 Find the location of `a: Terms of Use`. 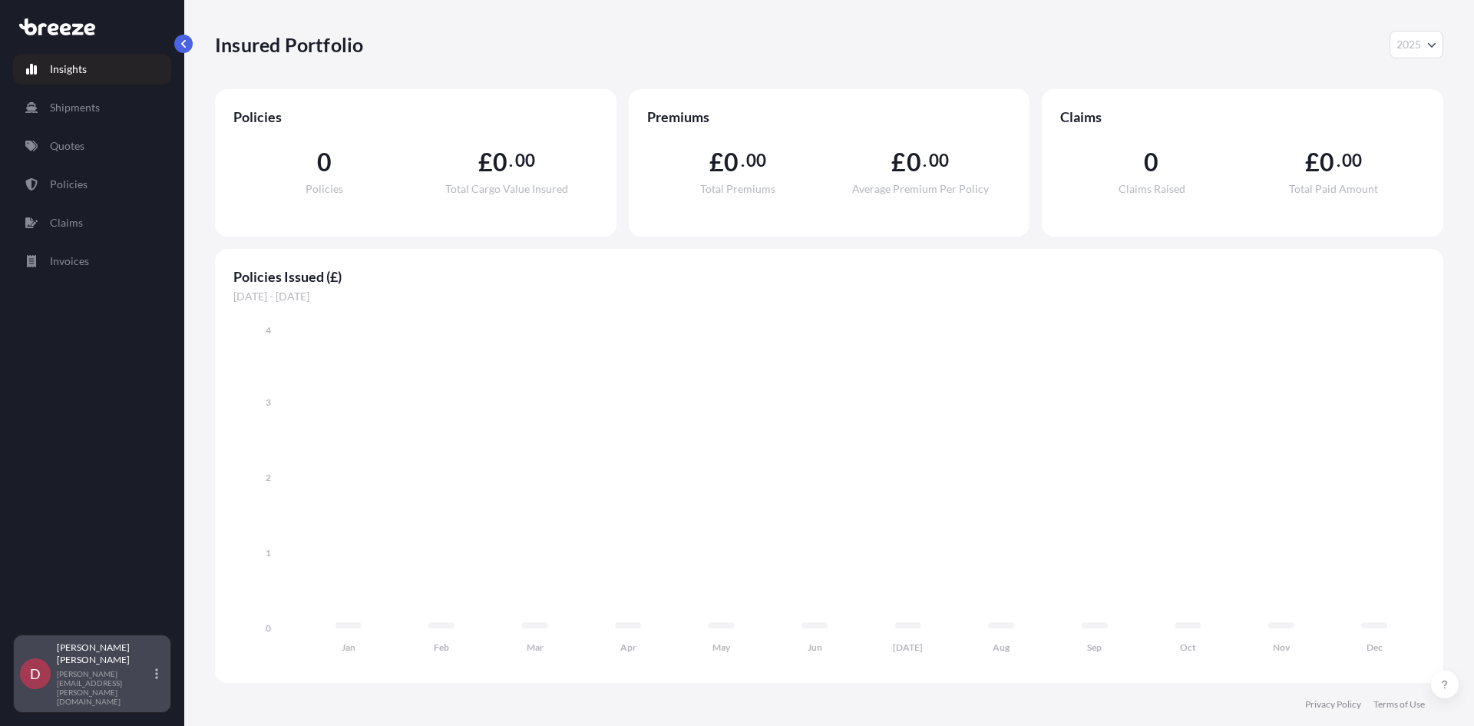

a: Terms of Use is located at coordinates (1399, 704).